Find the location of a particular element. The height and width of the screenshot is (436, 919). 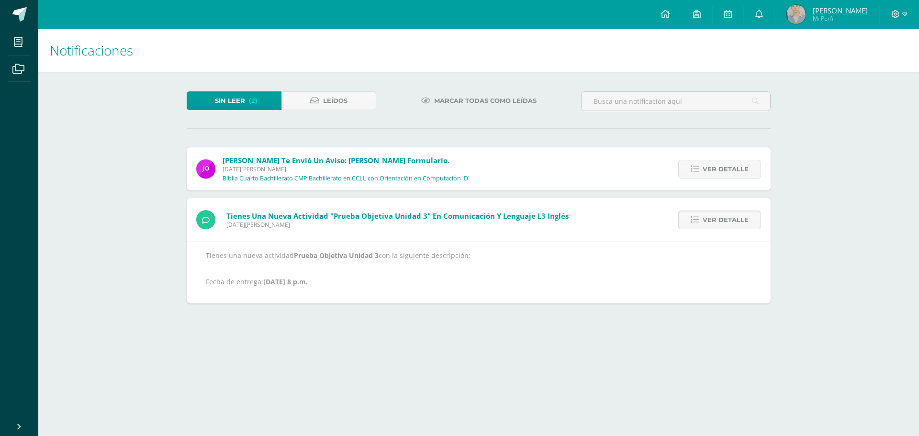

span: Mi Perfil is located at coordinates (840, 18).